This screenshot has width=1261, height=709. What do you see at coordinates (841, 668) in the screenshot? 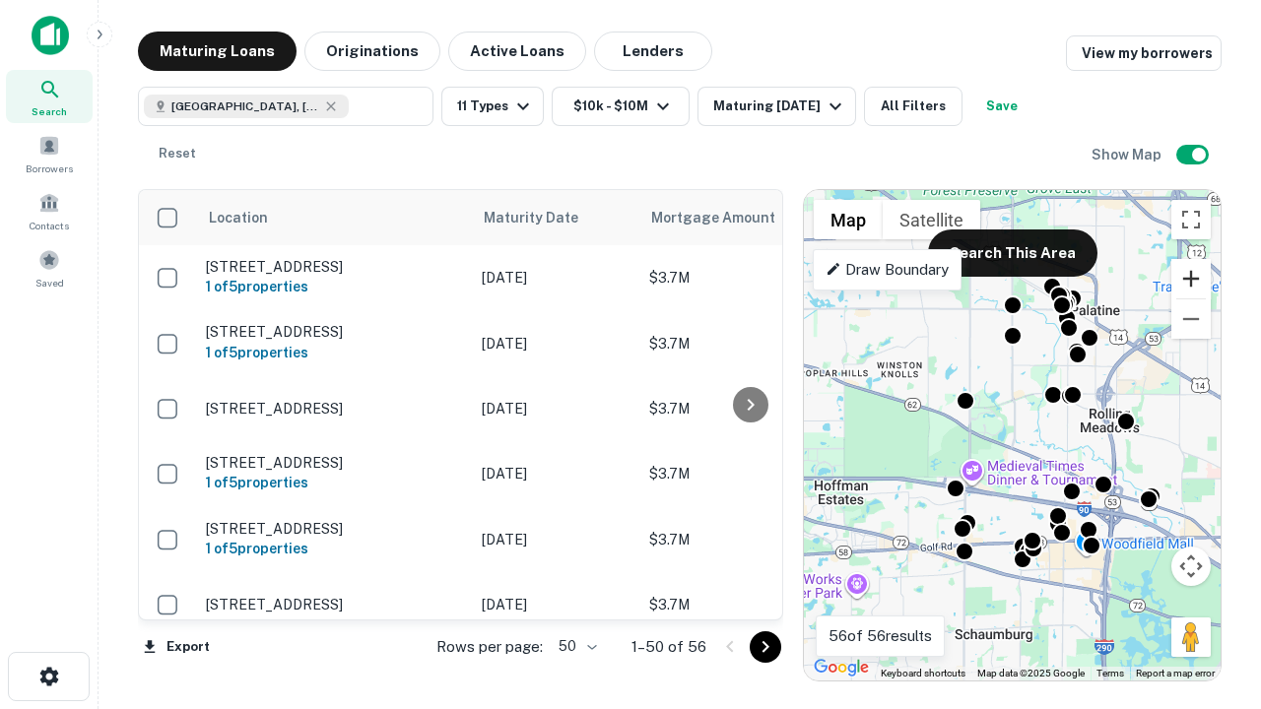
I see `img: Google` at bounding box center [841, 668].